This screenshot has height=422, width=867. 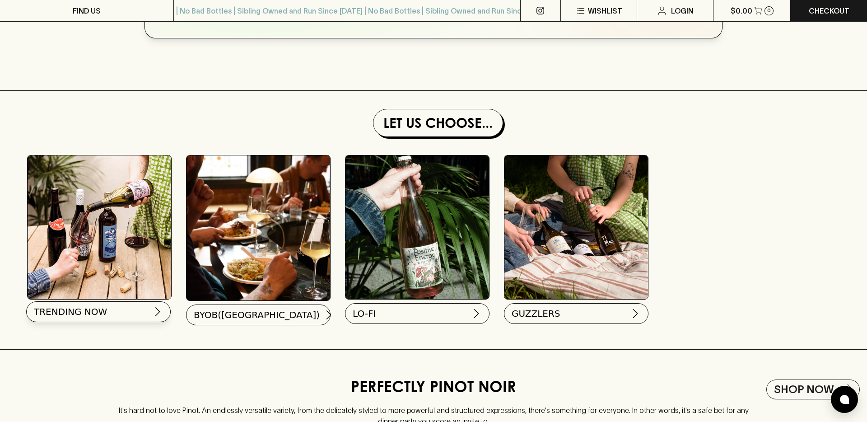 I want to click on img: lofi_7376686939.gif, so click(x=417, y=227).